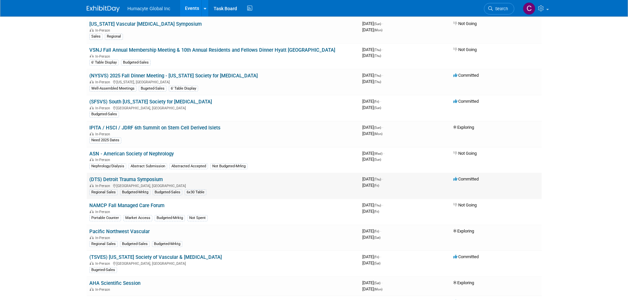 The width and height of the screenshot is (628, 300). Describe the element at coordinates (138, 218) in the screenshot. I see `div: Market Access` at that location.